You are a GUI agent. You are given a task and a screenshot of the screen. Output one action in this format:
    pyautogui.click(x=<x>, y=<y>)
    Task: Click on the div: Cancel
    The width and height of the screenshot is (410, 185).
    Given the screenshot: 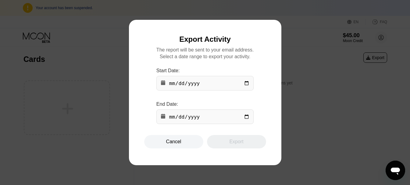 What is the action you would take?
    pyautogui.click(x=174, y=142)
    